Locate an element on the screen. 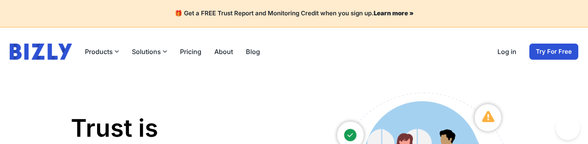 This screenshot has width=588, height=144. a: Try For Free is located at coordinates (553, 52).